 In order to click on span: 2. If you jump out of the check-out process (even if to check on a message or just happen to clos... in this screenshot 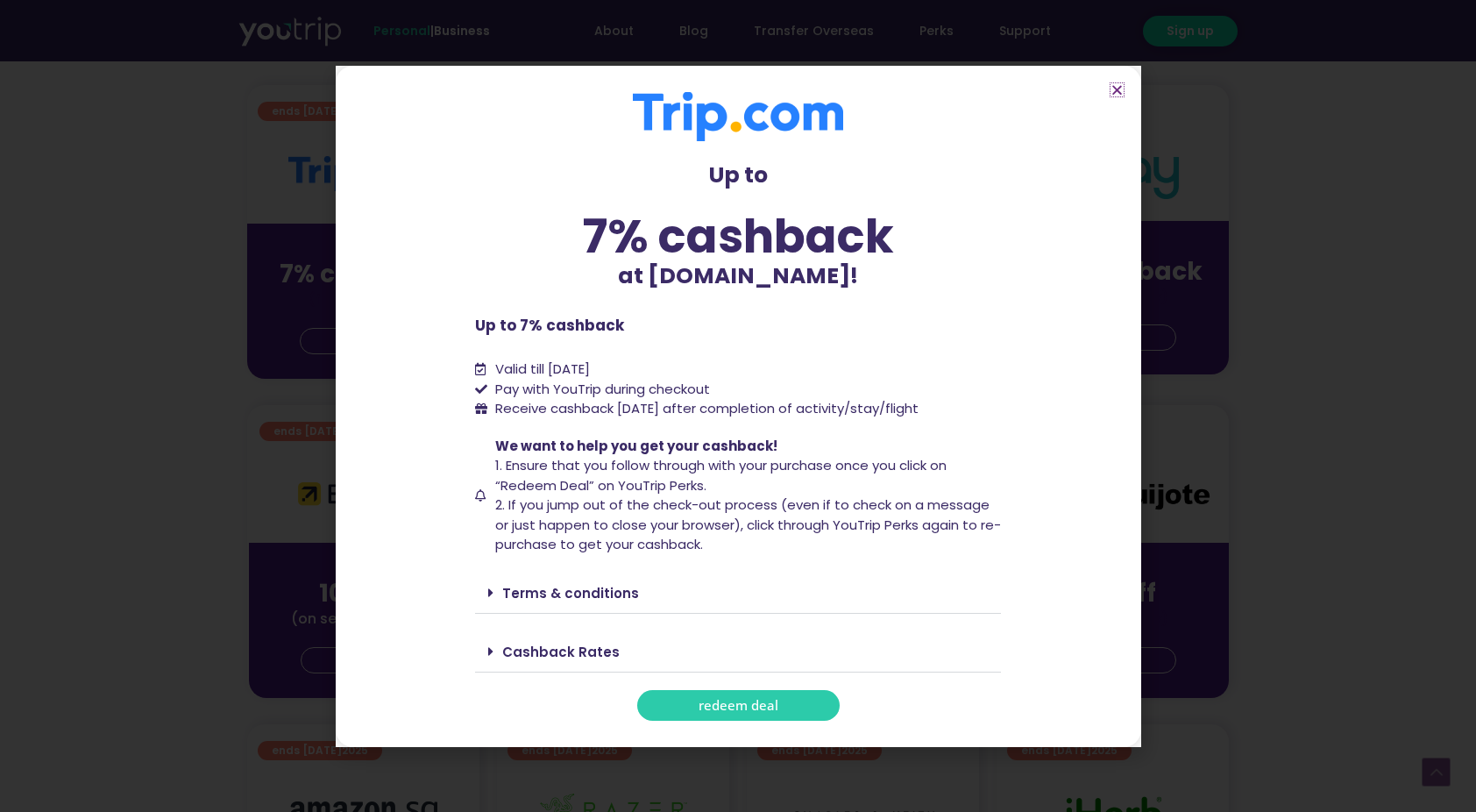, I will do `click(748, 525)`.